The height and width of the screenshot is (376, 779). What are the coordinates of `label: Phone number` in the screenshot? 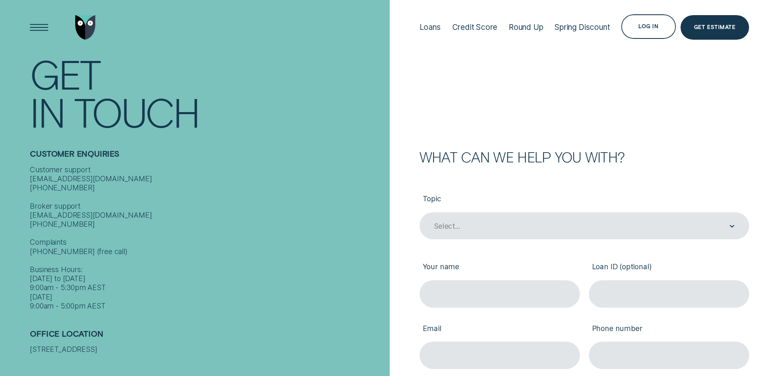 It's located at (669, 329).